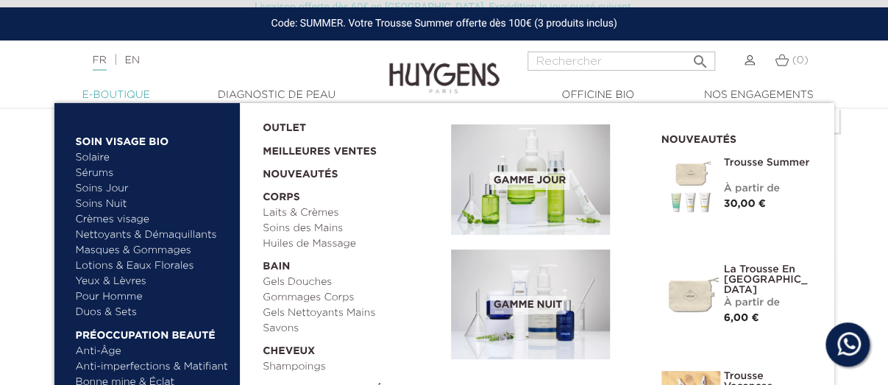 The height and width of the screenshot is (385, 888). What do you see at coordinates (352, 244) in the screenshot?
I see `a: Huiles de Massage` at bounding box center [352, 244].